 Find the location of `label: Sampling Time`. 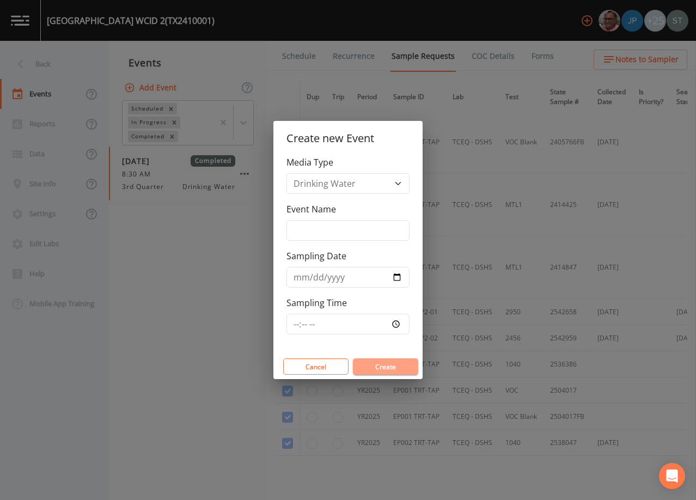

label: Sampling Time is located at coordinates (316, 303).